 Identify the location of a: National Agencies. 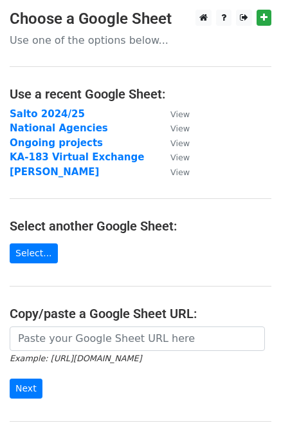
(59, 128).